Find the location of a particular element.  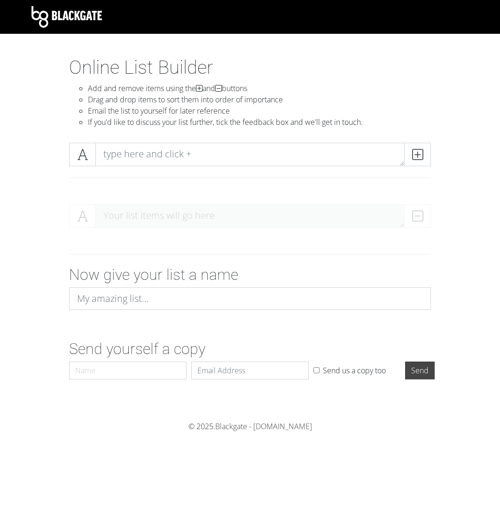

li: Add and remove items using the and buttons is located at coordinates (259, 88).